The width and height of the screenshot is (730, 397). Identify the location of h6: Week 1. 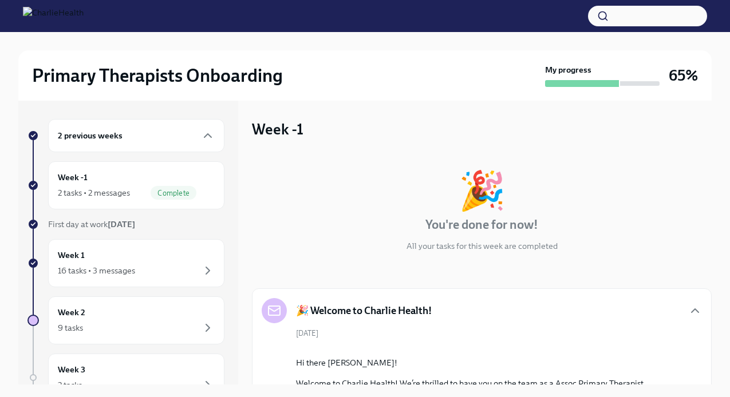
(71, 255).